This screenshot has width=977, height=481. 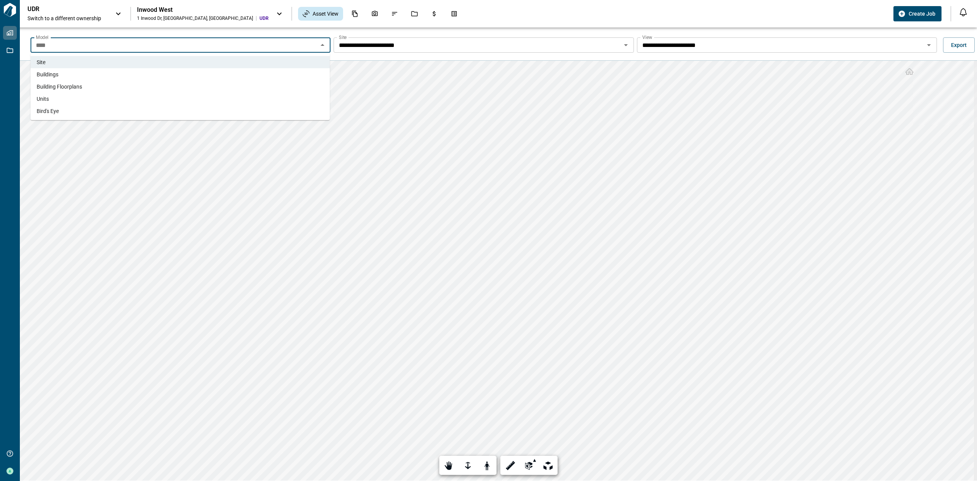 What do you see at coordinates (963, 12) in the screenshot?
I see `button: Open notification feed` at bounding box center [963, 12].